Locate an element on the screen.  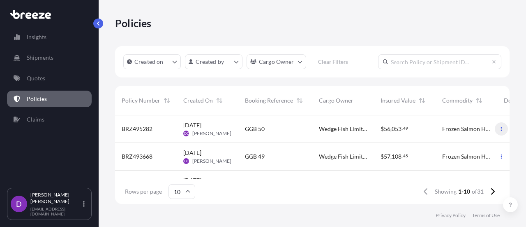
p: Privacy Policy is located at coordinates (451, 215).